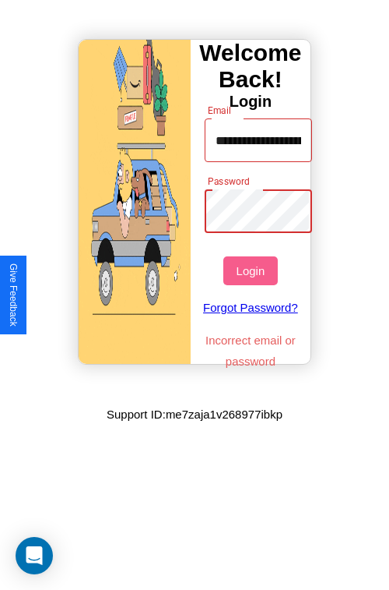 The width and height of the screenshot is (389, 590). Describe the element at coordinates (13, 294) in the screenshot. I see `div: Give Feedback` at that location.